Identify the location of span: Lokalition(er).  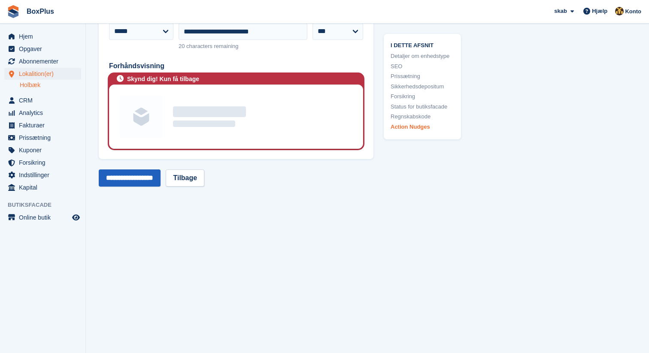
(45, 74).